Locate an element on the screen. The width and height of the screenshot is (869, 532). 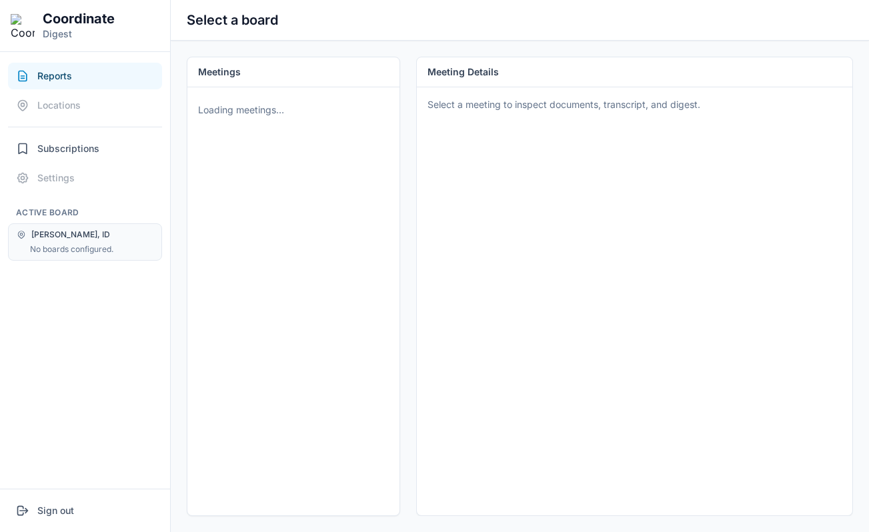
h2: Active Board is located at coordinates (85, 213).